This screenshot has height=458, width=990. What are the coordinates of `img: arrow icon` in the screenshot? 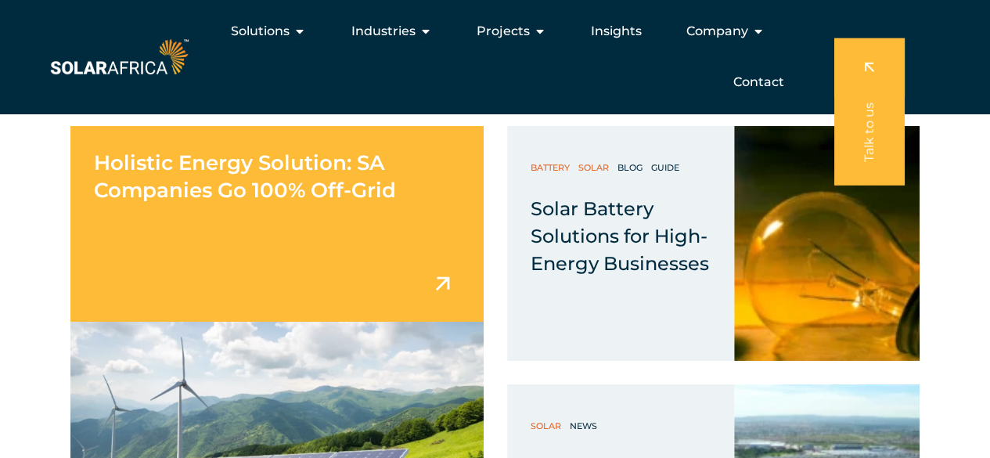 It's located at (442, 283).